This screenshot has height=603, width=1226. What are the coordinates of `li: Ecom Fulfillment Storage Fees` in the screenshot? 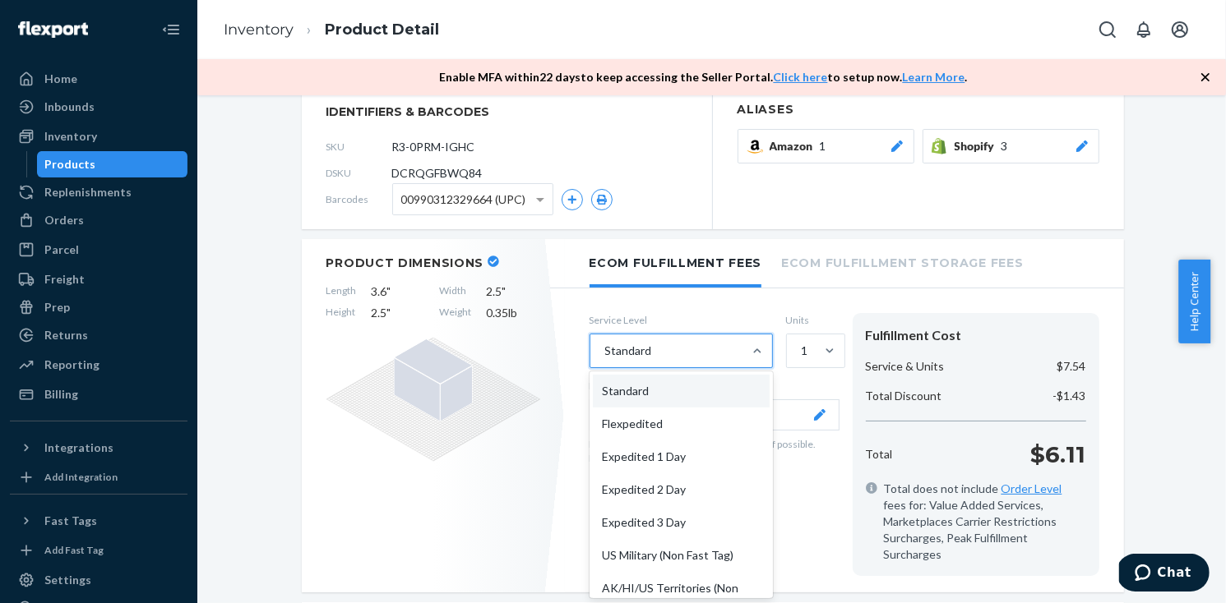 It's located at (902, 261).